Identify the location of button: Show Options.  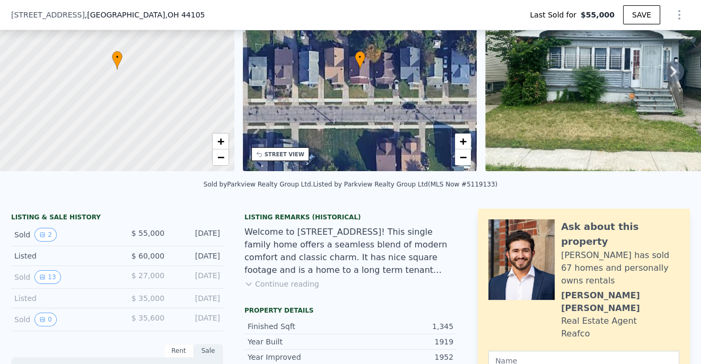
(679, 15).